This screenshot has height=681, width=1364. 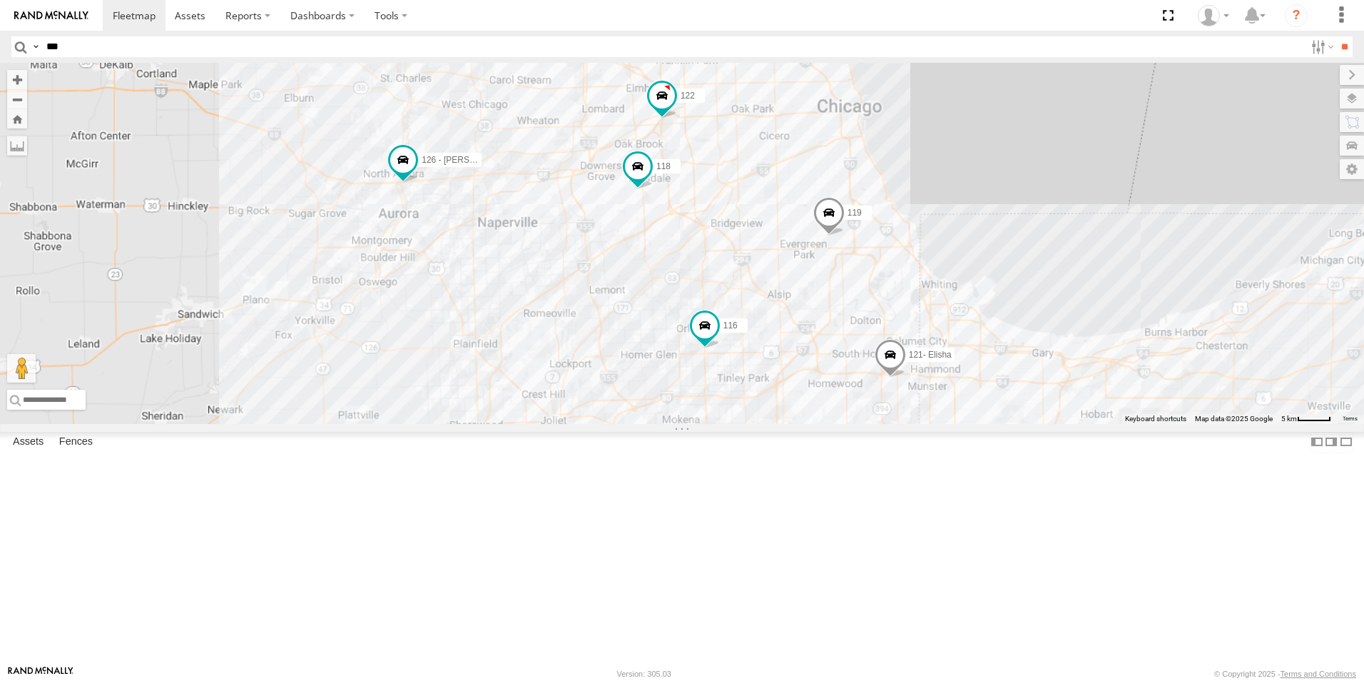 I want to click on div: © Copyright 2025 -, so click(x=1285, y=674).